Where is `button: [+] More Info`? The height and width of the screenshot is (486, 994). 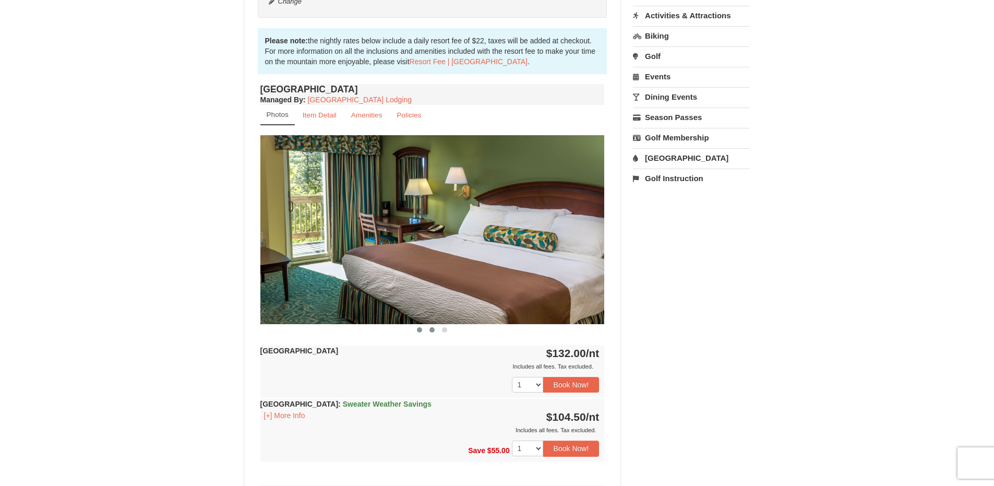
button: [+] More Info is located at coordinates (284, 415).